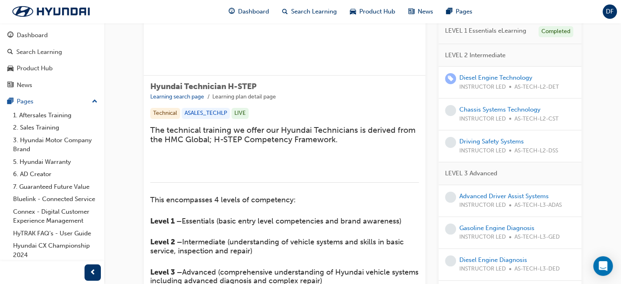  Describe the element at coordinates (610, 11) in the screenshot. I see `button: DF` at that location.